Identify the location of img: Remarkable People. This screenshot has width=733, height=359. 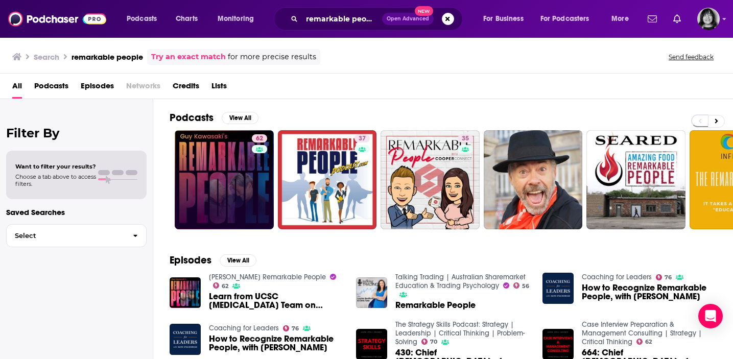
(371, 293).